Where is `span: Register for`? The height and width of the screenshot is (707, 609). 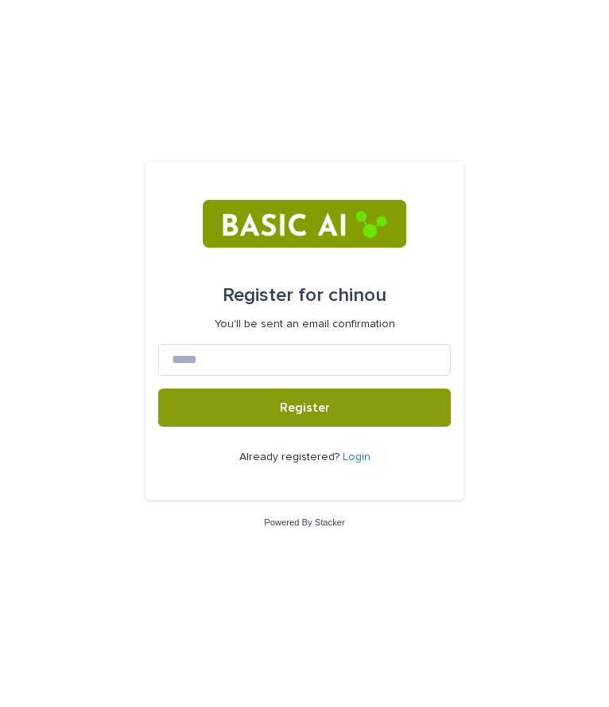 span: Register for is located at coordinates (273, 295).